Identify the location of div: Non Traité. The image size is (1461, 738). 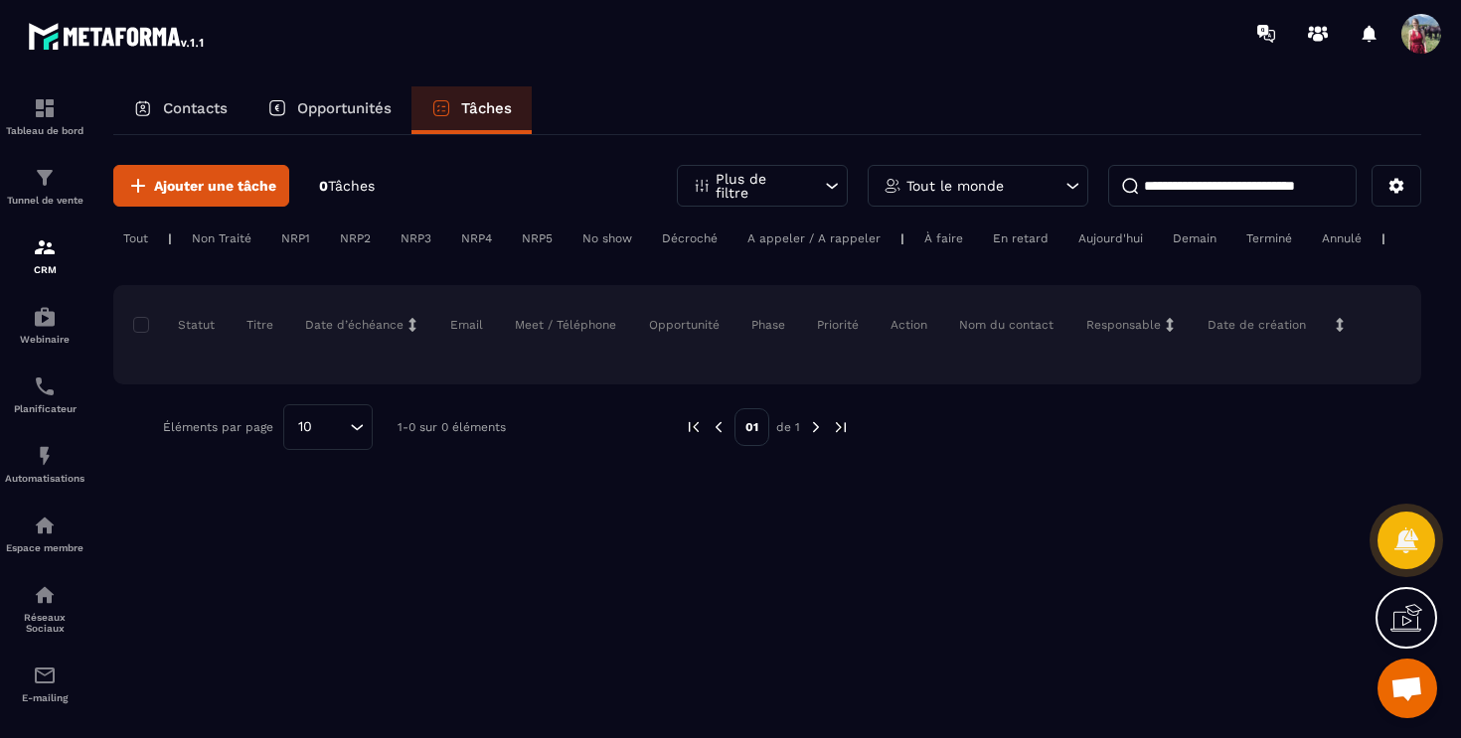
(222, 238).